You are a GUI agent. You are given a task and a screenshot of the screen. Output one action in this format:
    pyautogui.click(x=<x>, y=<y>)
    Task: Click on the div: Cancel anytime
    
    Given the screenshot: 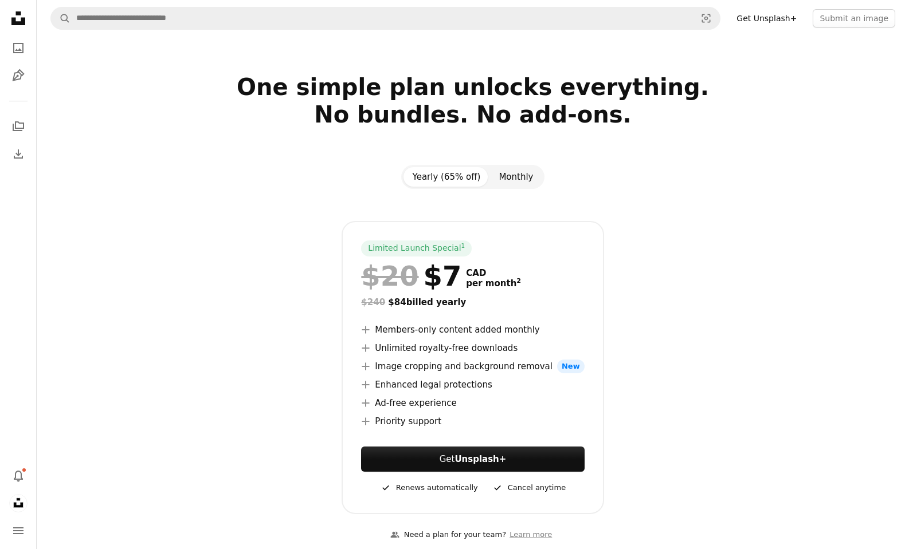 What is the action you would take?
    pyautogui.click(x=528, y=488)
    